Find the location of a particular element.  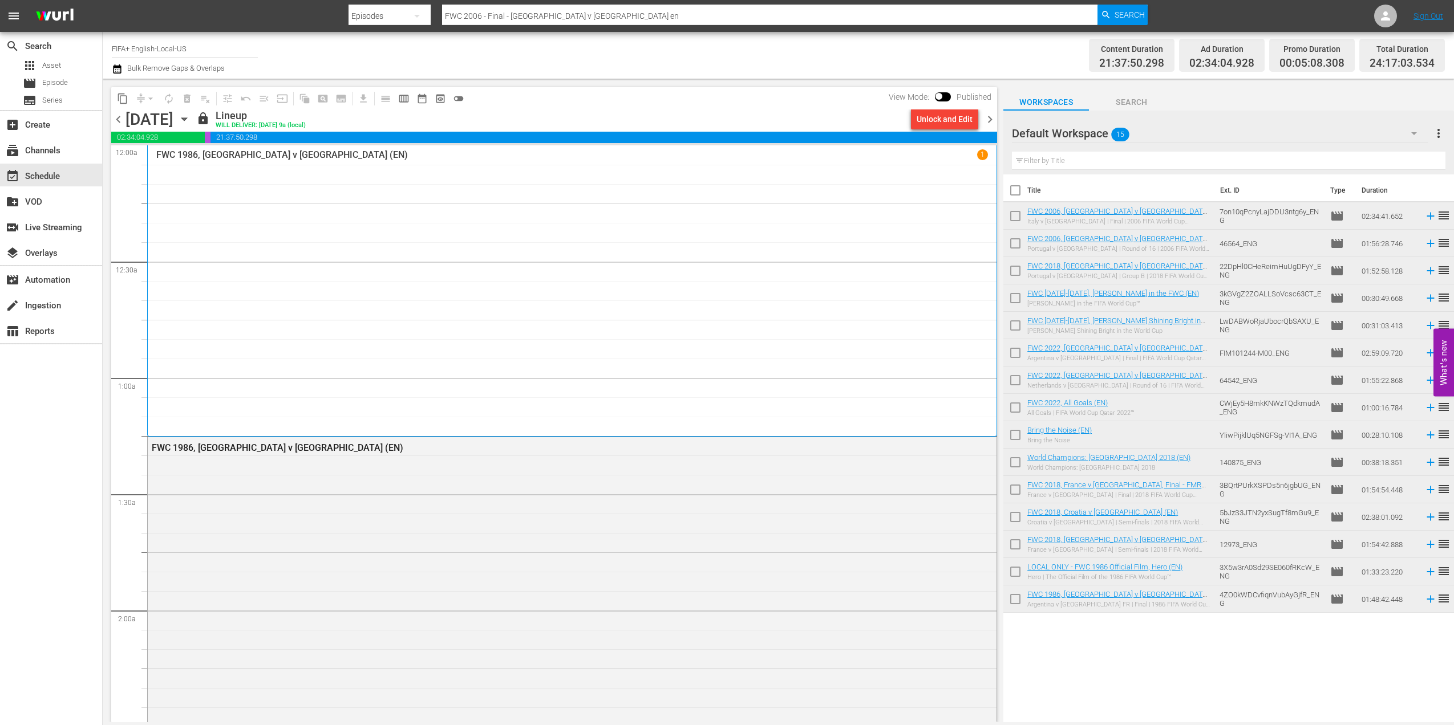

span: Customize Events is located at coordinates (225, 98).